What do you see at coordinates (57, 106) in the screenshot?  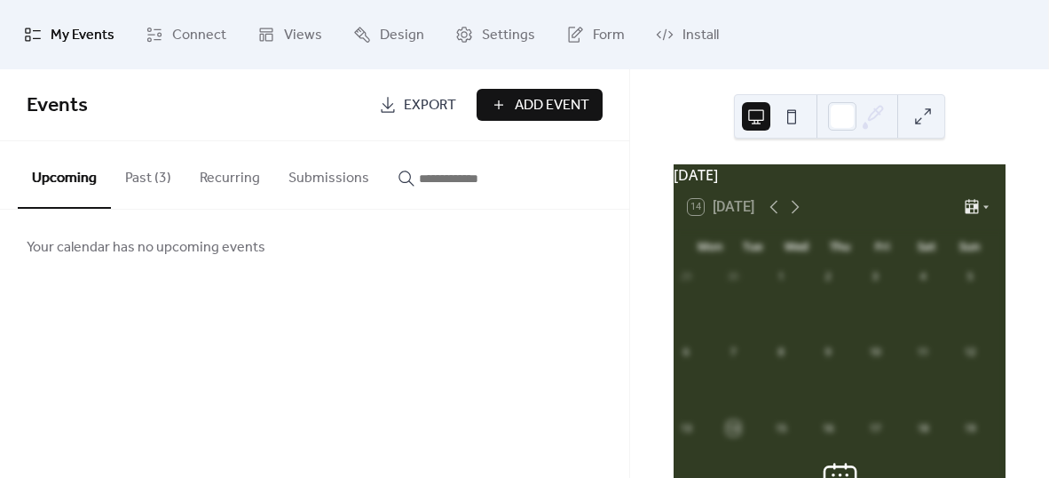 I see `span: Events` at bounding box center [57, 106].